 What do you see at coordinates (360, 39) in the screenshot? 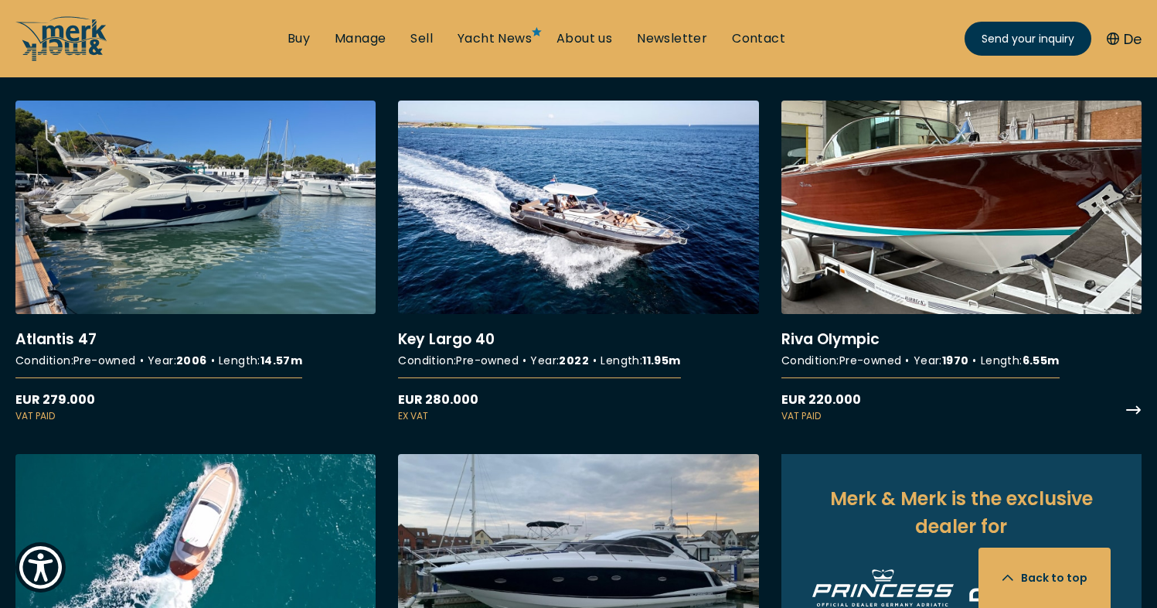
I see `a: Manage` at bounding box center [360, 39].